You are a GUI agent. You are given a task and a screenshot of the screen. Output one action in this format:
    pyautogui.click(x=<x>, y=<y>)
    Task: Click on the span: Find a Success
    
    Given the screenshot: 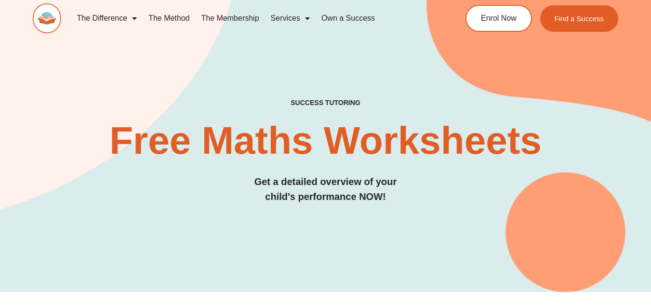 What is the action you would take?
    pyautogui.click(x=579, y=18)
    